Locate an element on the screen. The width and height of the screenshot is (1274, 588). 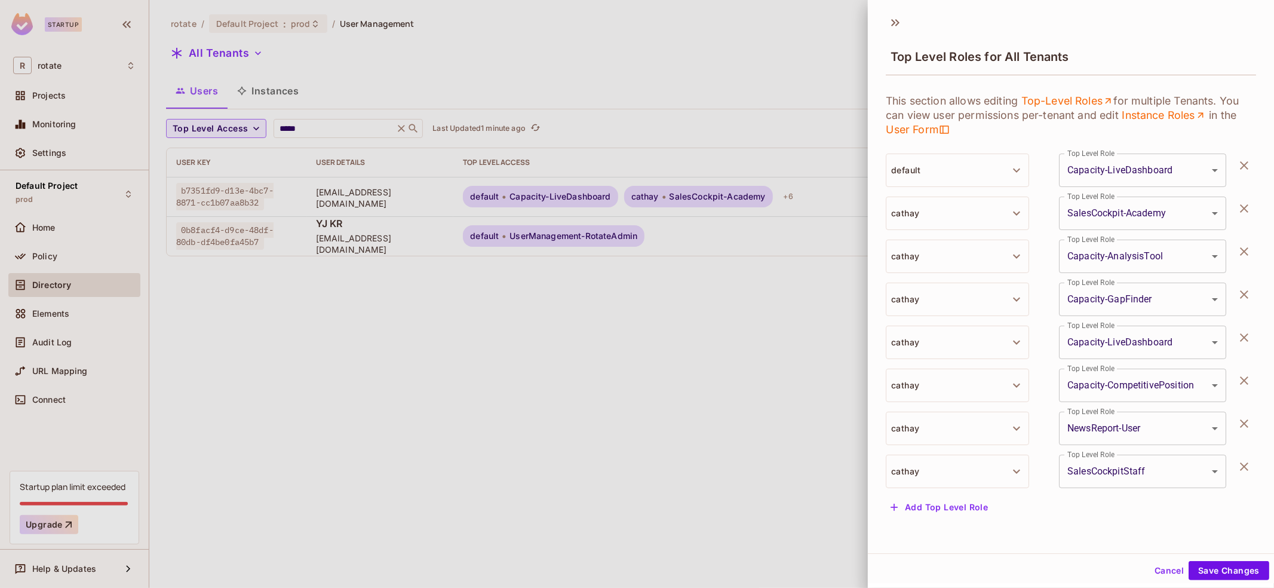
div: SalesCockpit-Academy is located at coordinates (1142, 213).